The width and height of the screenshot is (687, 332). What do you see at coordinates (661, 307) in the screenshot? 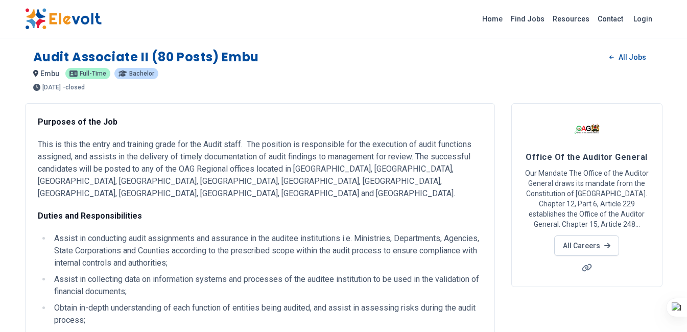
I see `div: Chat Widget` at bounding box center [661, 307].